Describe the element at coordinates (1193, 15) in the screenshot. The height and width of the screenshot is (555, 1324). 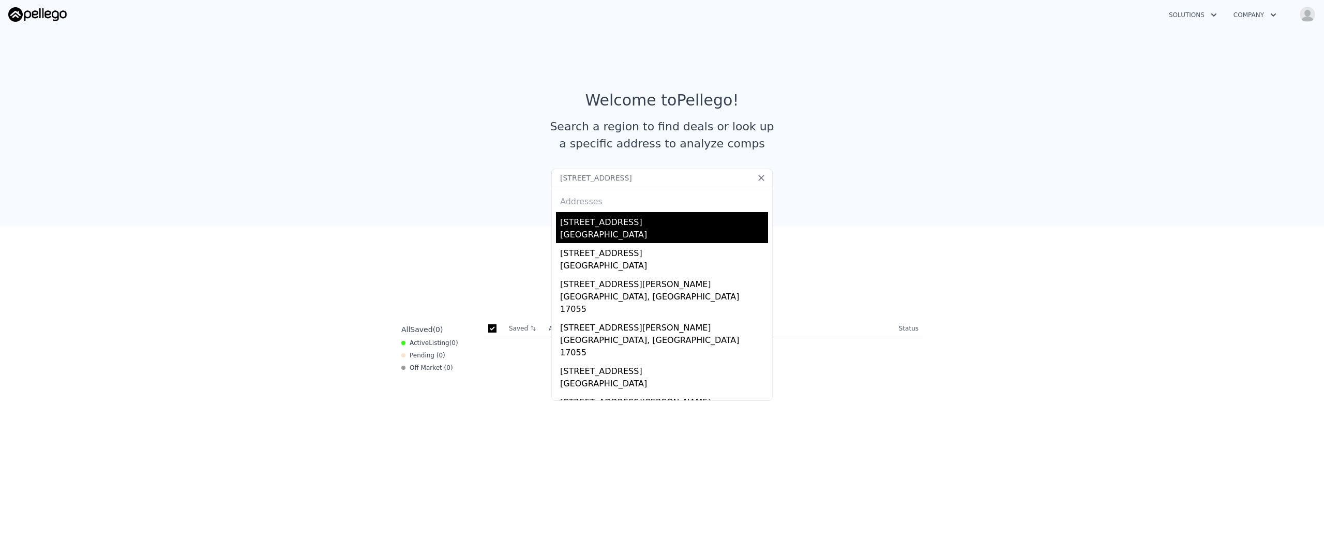
I see `button: Solutions` at that location.